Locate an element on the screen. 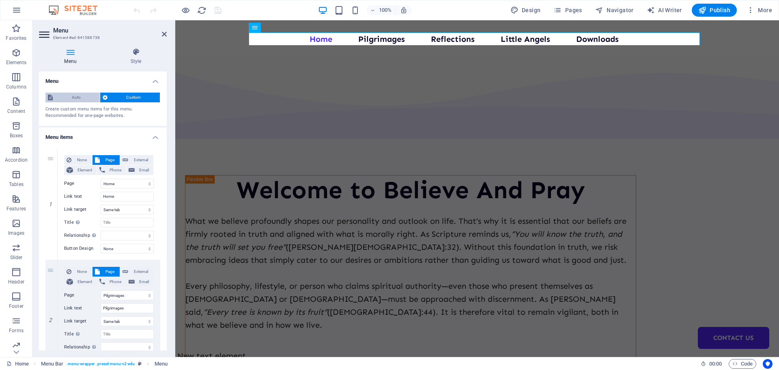 Image resolution: width=779 pixels, height=370 pixels. span: More is located at coordinates (759, 10).